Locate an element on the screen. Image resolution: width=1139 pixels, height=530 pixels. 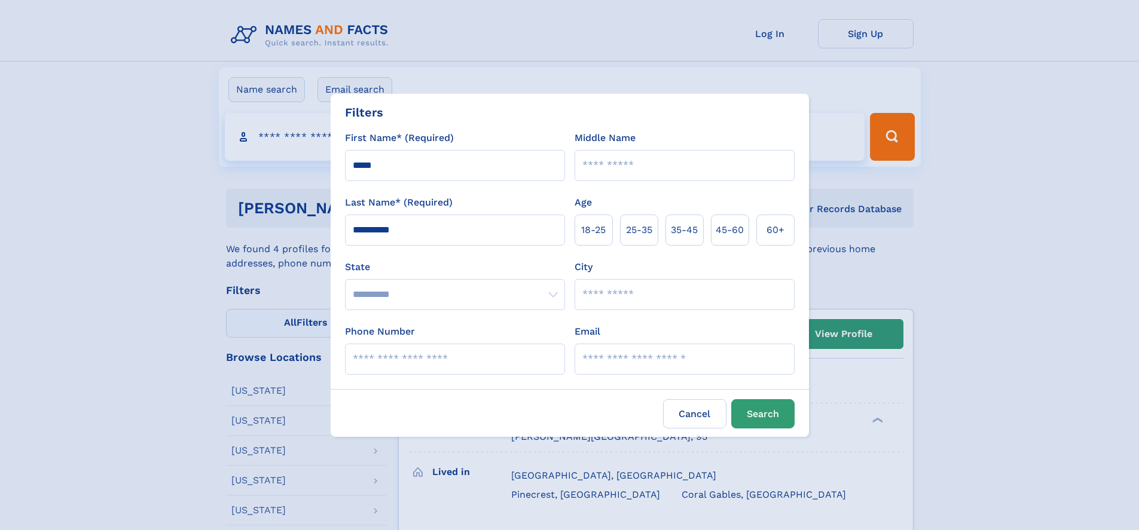
label: City is located at coordinates (583, 267).